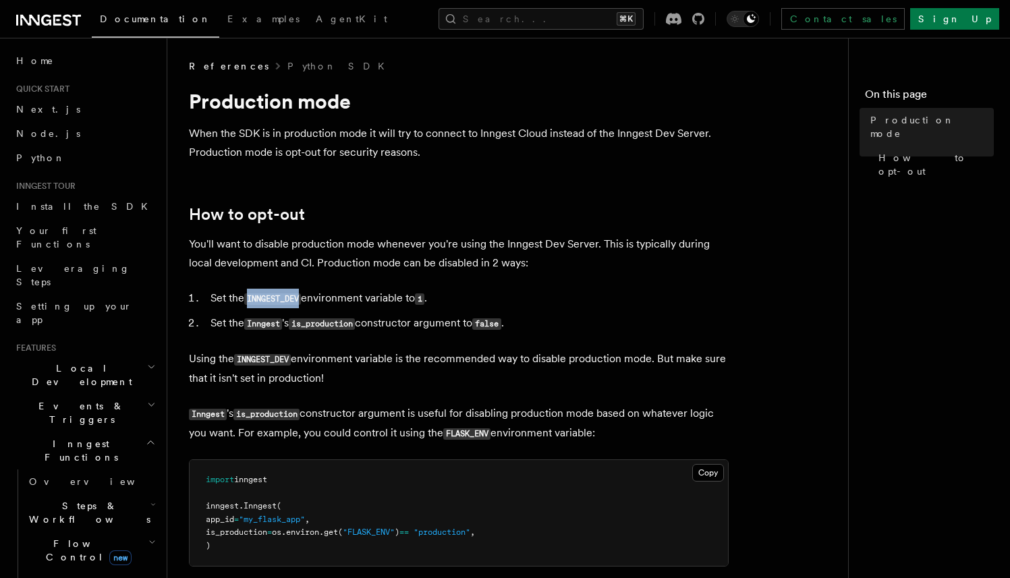  What do you see at coordinates (99, 482) in the screenshot?
I see `span: Overview` at bounding box center [99, 482].